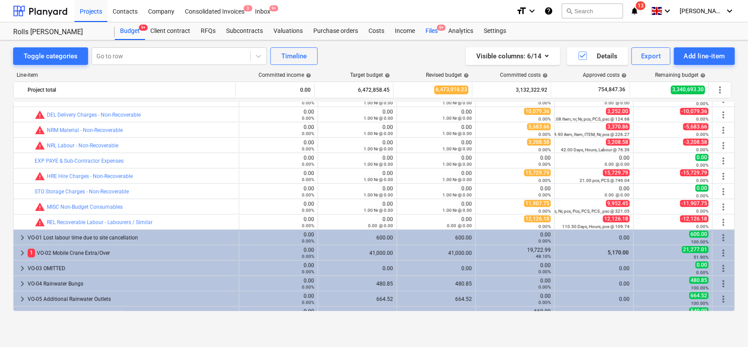 Image resolution: width=748 pixels, height=347 pixels. Describe the element at coordinates (537, 203) in the screenshot. I see `span: 11,907.75` at that location.